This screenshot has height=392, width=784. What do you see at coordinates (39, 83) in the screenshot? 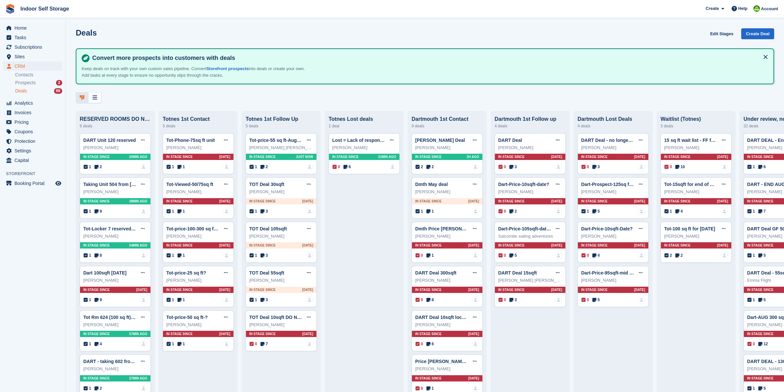
I see `a: Prospects 2` at bounding box center [39, 83].